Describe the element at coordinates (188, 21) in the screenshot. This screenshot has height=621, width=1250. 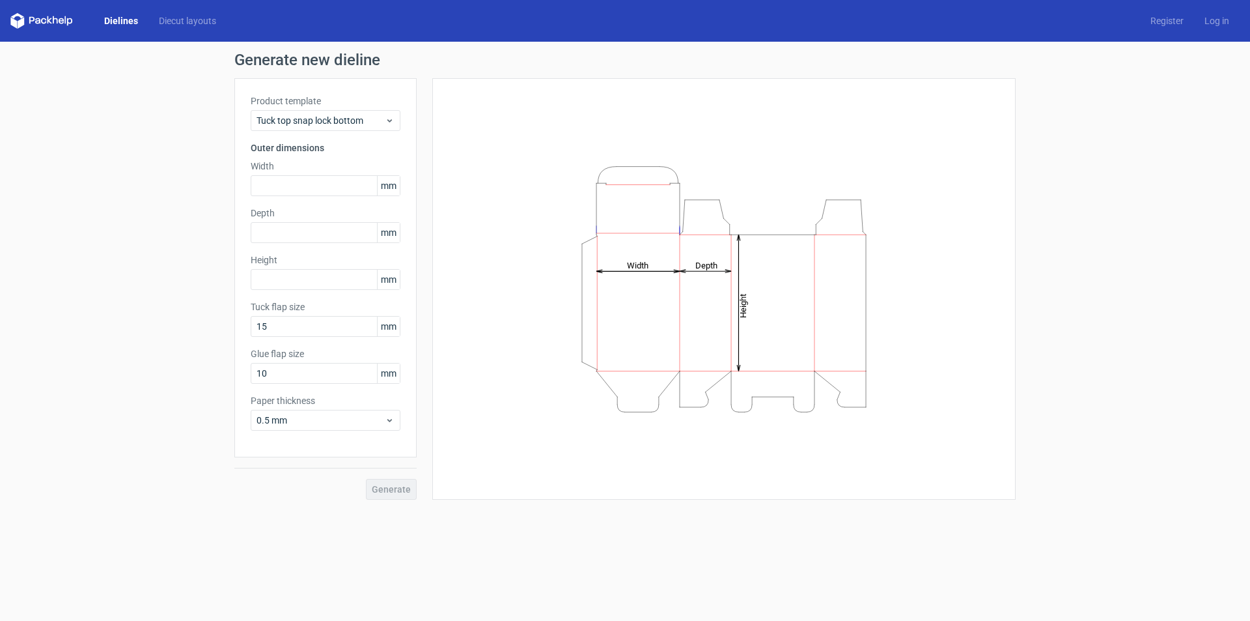
I see `a: Diecut layouts` at that location.